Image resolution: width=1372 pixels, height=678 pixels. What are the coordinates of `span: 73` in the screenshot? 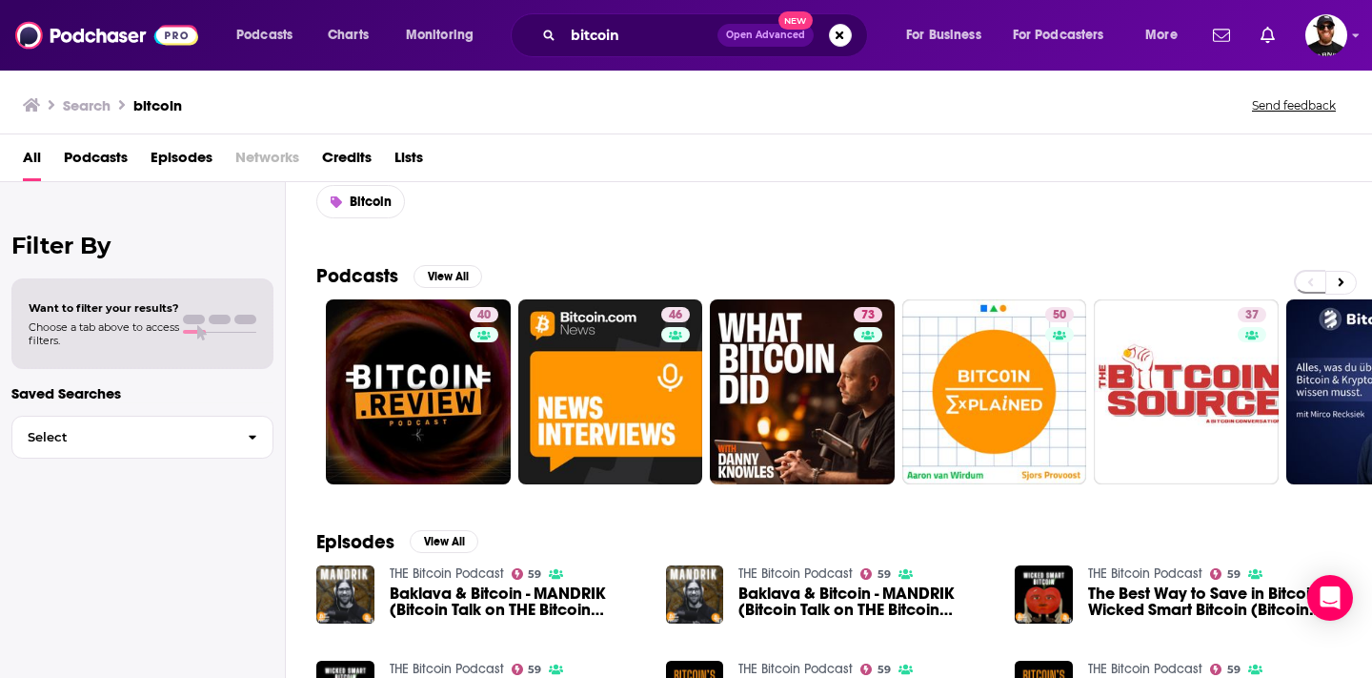 It's located at (868, 315).